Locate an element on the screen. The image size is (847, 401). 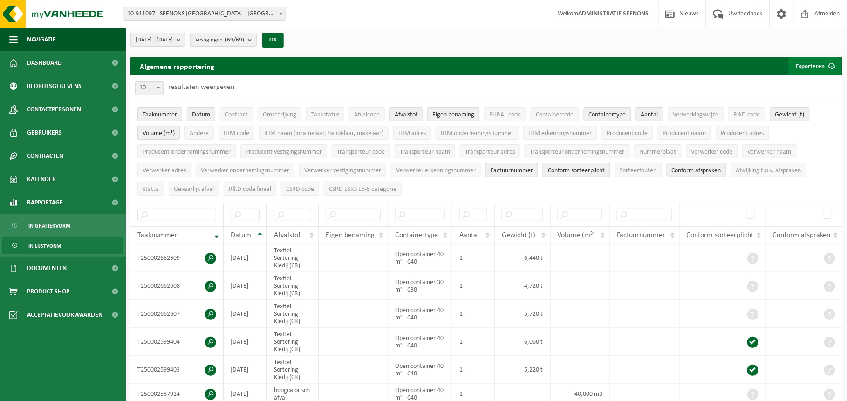
button: Producent naamProducent naam: Activate to sort is located at coordinates (685, 133).